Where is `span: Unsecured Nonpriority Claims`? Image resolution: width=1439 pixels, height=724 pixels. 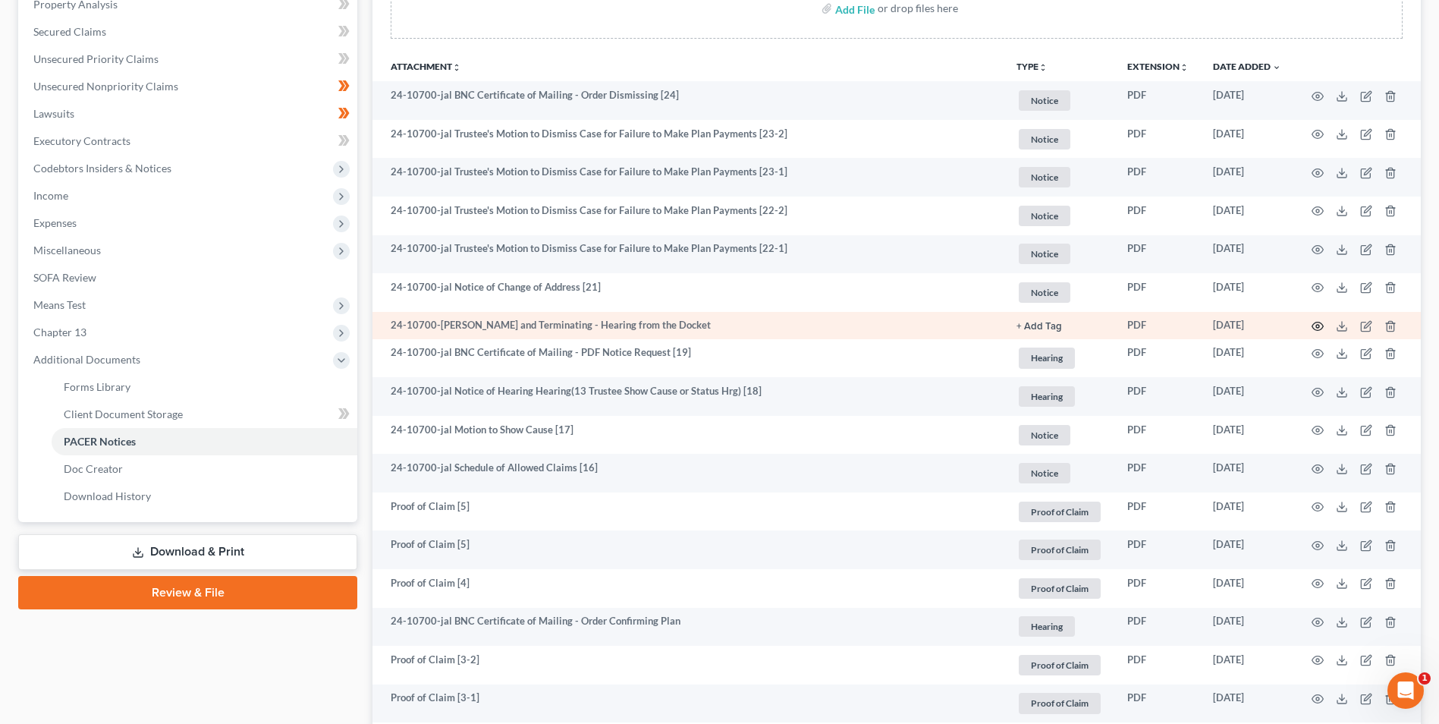 span: Unsecured Nonpriority Claims is located at coordinates (105, 86).